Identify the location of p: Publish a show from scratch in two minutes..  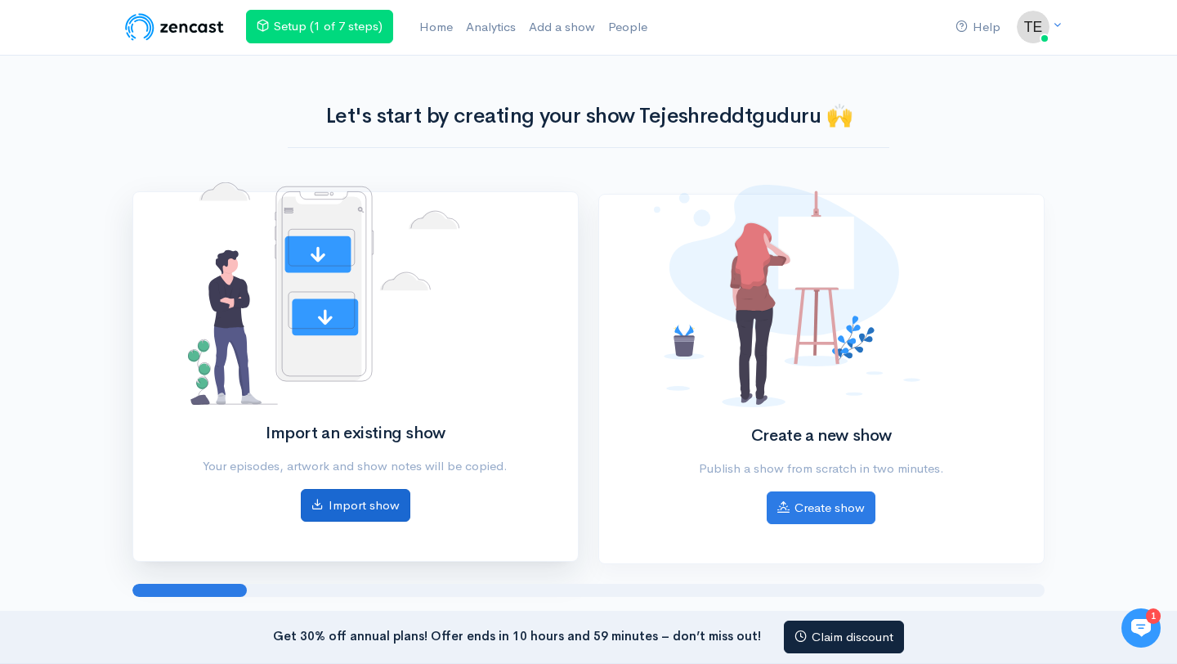
(820, 468).